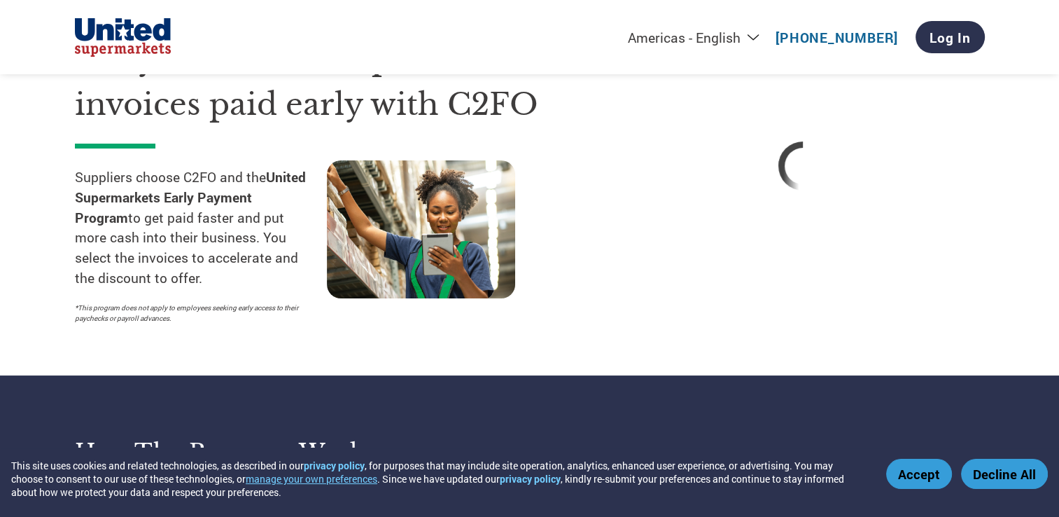 Image resolution: width=1059 pixels, height=517 pixels. Describe the element at coordinates (950, 37) in the screenshot. I see `a: Log In` at that location.